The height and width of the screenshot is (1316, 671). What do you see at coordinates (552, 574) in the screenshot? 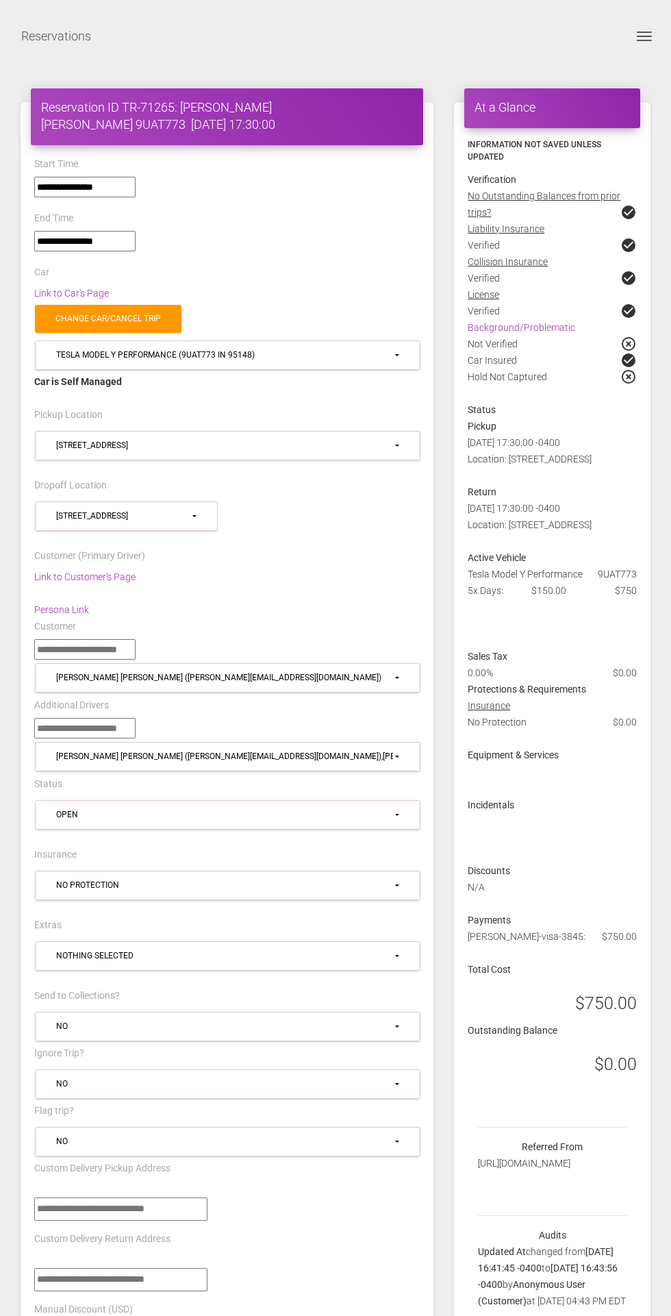
I see `div: Tesla Model Y Performance` at bounding box center [552, 574].